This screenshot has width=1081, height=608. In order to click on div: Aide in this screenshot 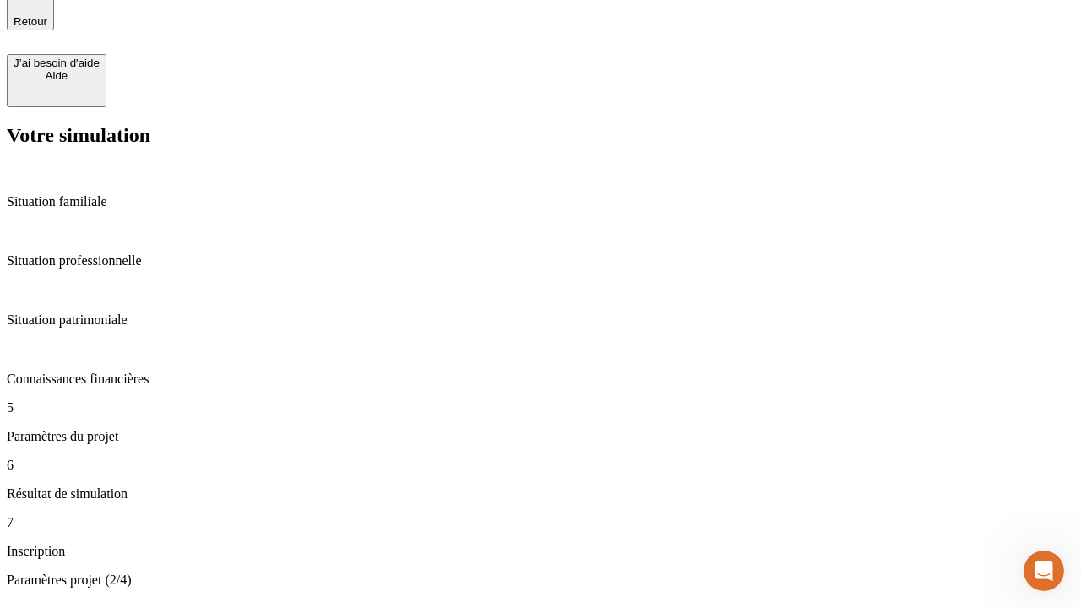, I will do `click(57, 75)`.